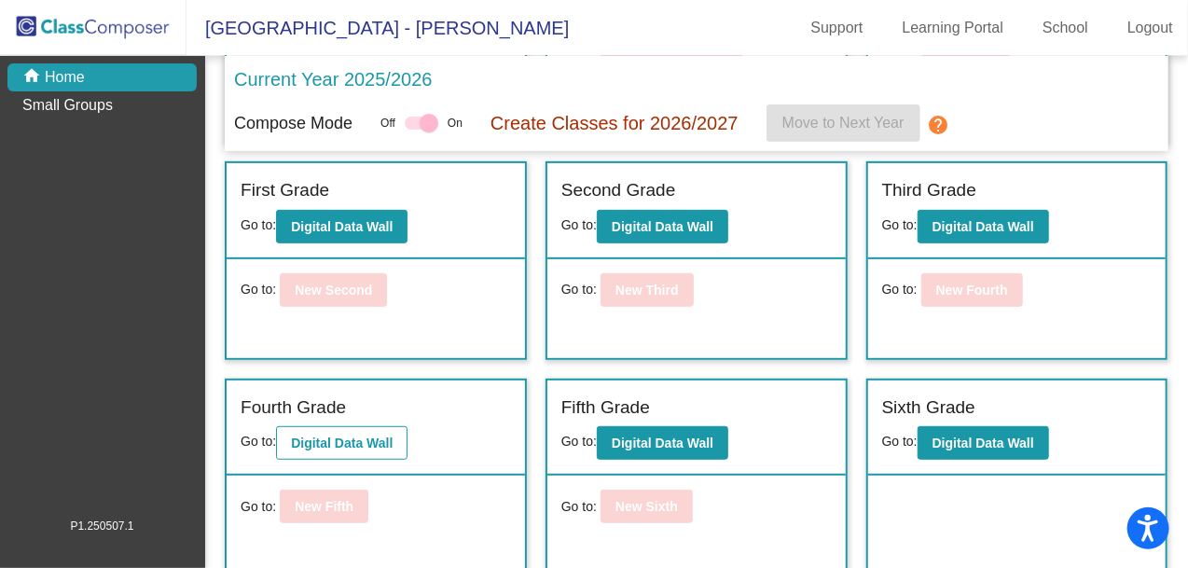 This screenshot has width=1188, height=568. What do you see at coordinates (647, 290) in the screenshot?
I see `b: New Third` at bounding box center [647, 290].